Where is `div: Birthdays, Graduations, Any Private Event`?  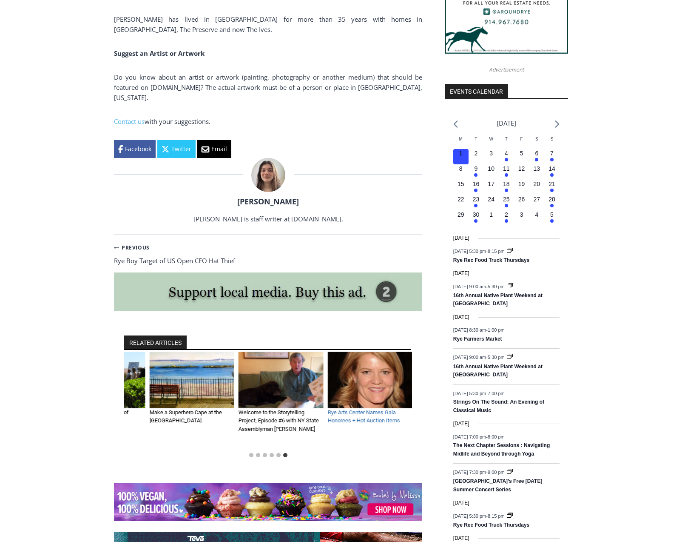
div: Birthdays, Graduations, Any Private Event is located at coordinates (133, 19).